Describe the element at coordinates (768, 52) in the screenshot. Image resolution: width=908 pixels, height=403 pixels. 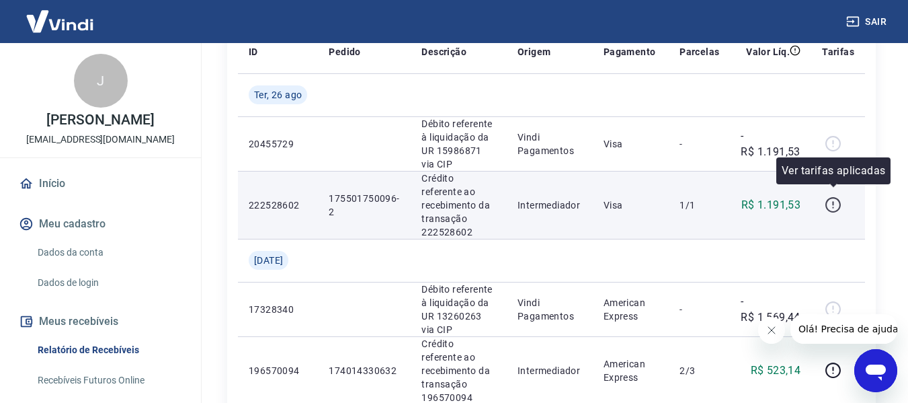
I see `p: Valor Líq.` at that location.